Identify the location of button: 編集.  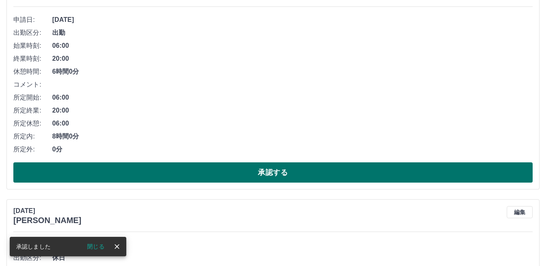
(519, 212).